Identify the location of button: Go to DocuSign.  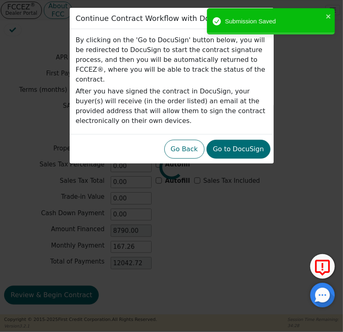
(238, 149).